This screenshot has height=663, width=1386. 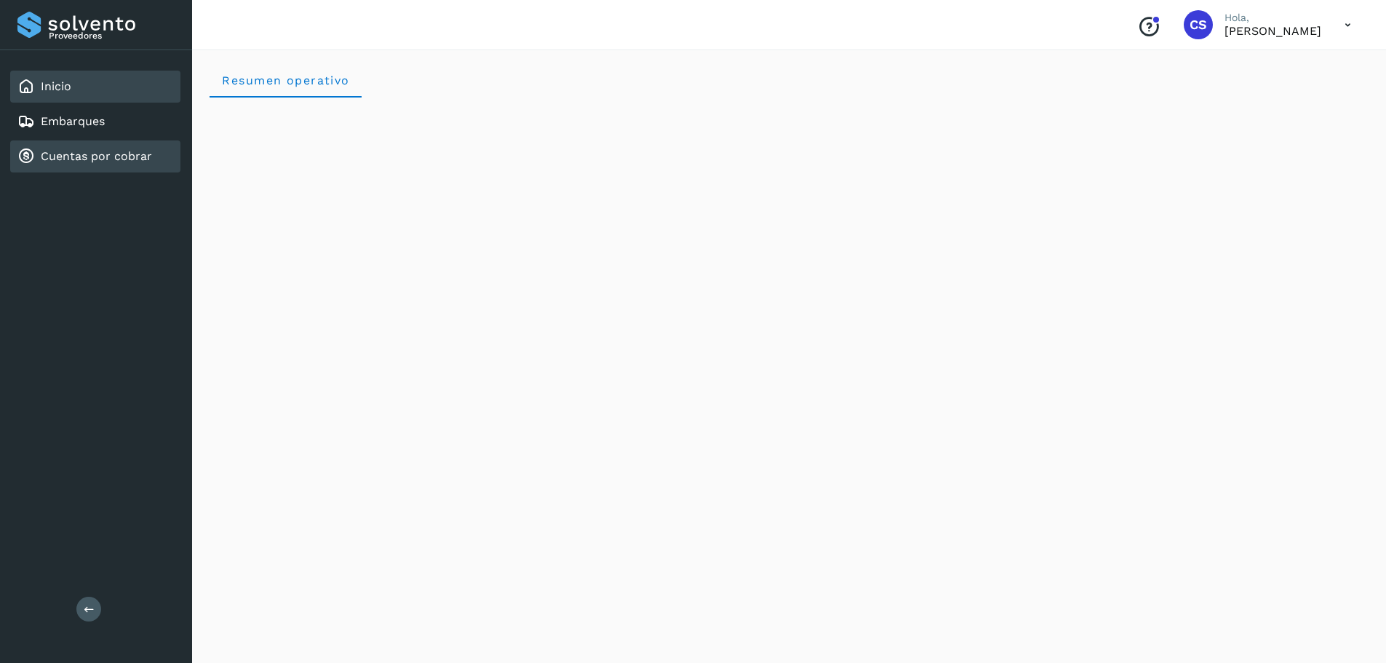 I want to click on a: Cuentas por cobrar, so click(x=96, y=156).